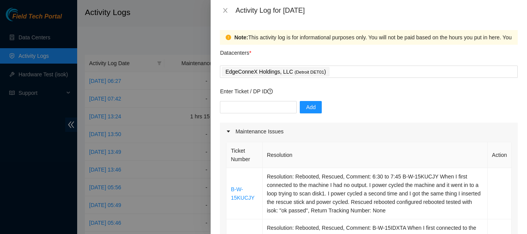  Describe the element at coordinates (228, 37) in the screenshot. I see `span: exclamation-circle` at that location.